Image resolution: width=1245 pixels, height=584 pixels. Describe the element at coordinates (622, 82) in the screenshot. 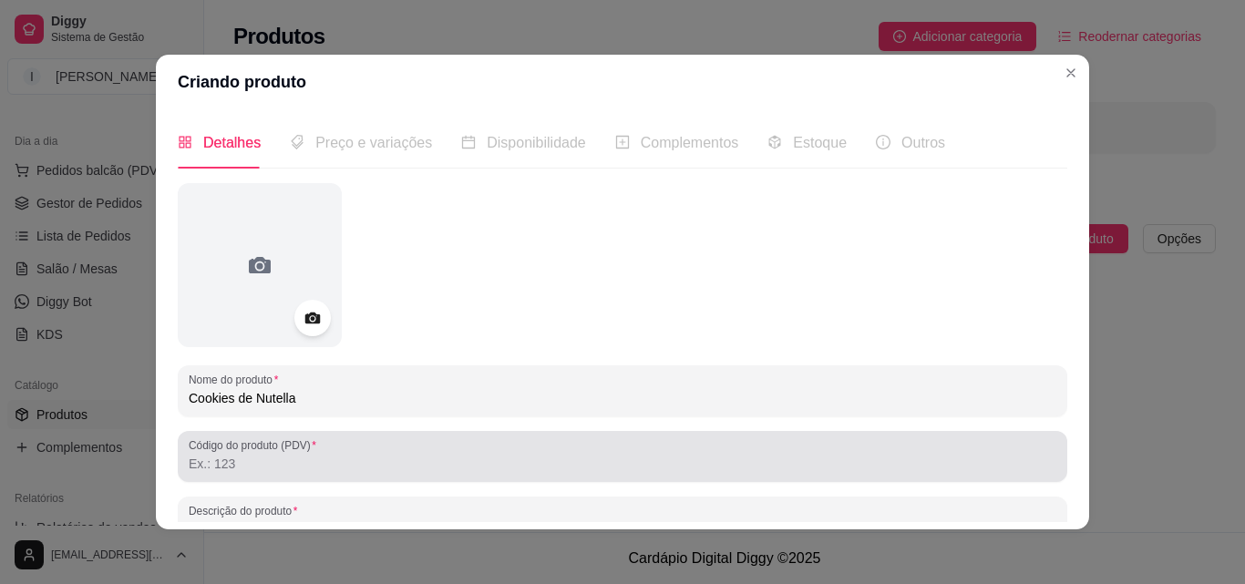

I see `header: Criando produto` at that location.